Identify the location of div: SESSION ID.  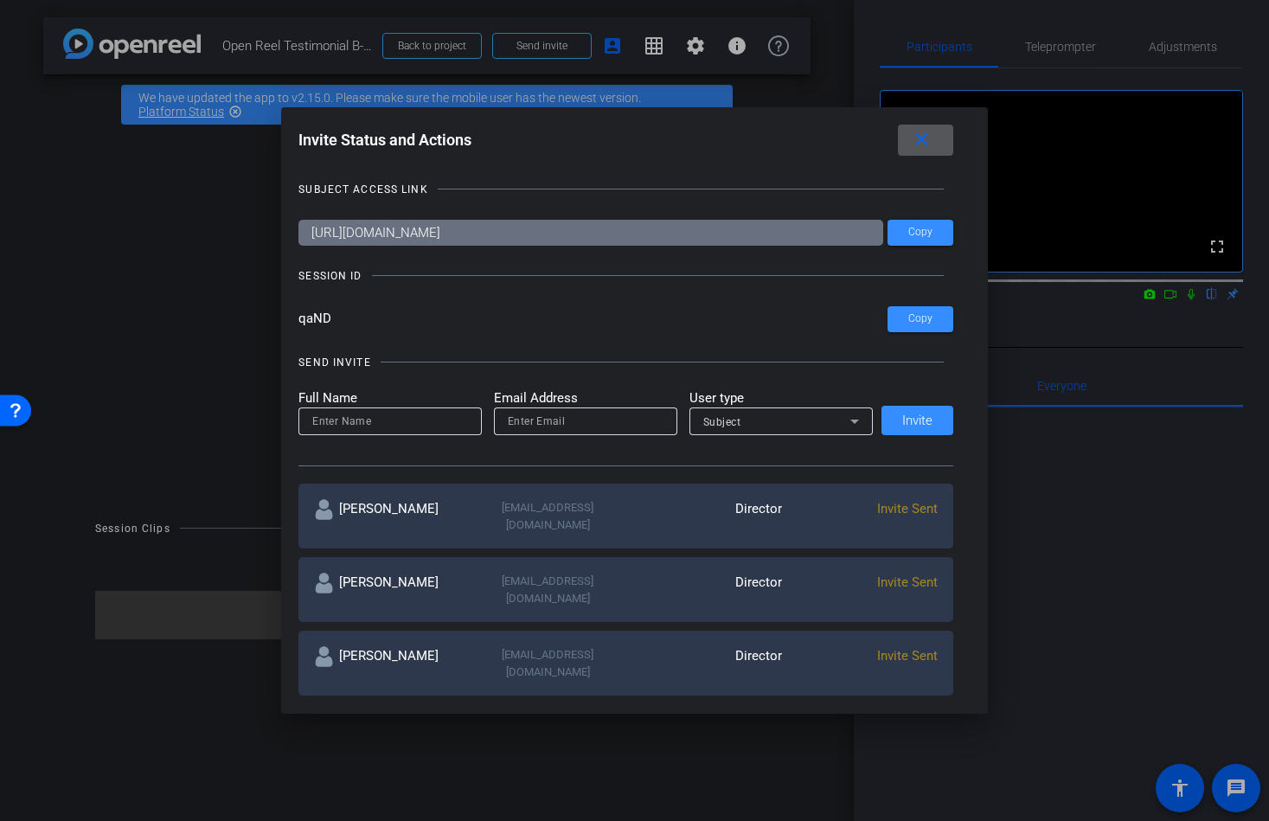
(330, 276).